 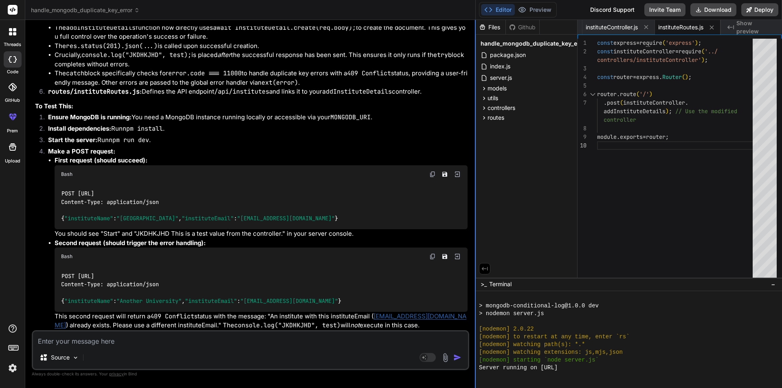 What do you see at coordinates (117, 374) in the screenshot?
I see `span: privacy` at bounding box center [117, 374].